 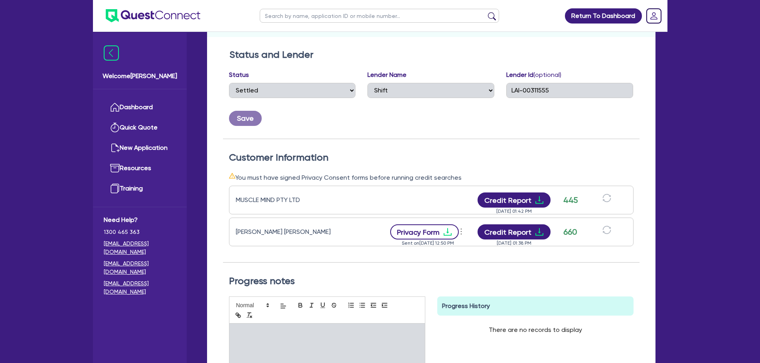 What do you see at coordinates (431, 281) in the screenshot?
I see `h2: Progress notes` at bounding box center [431, 281].